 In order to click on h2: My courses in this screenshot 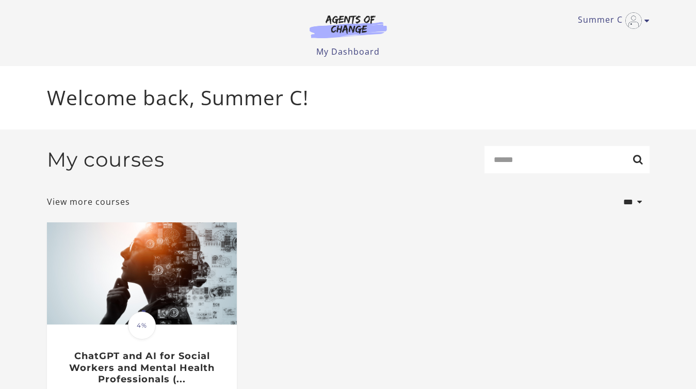, I will do `click(106, 160)`.